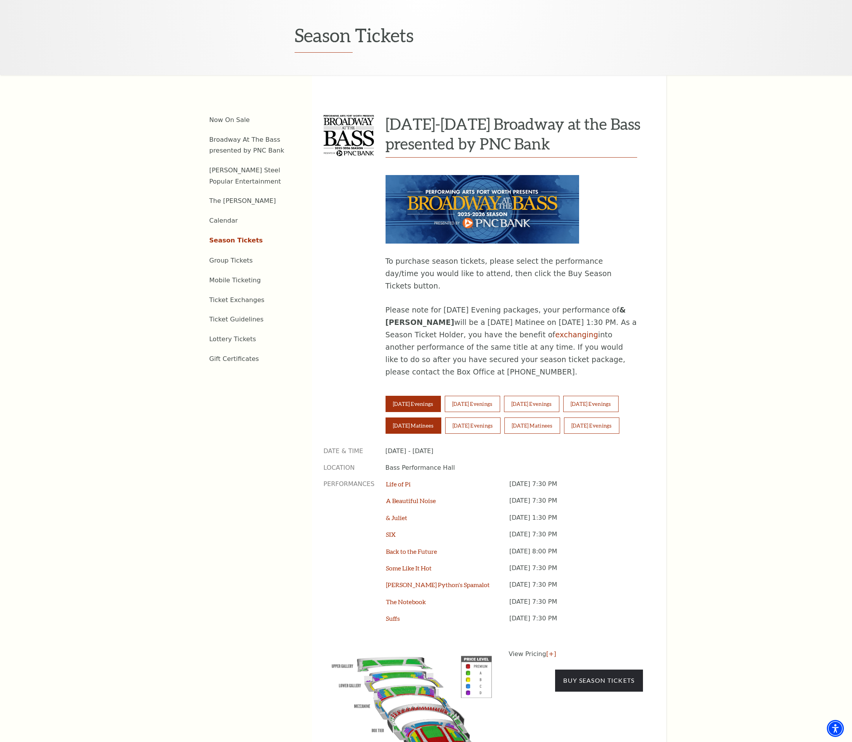 The height and width of the screenshot is (742, 852). What do you see at coordinates (233, 339) in the screenshot?
I see `a: Lottery Tickets` at bounding box center [233, 339].